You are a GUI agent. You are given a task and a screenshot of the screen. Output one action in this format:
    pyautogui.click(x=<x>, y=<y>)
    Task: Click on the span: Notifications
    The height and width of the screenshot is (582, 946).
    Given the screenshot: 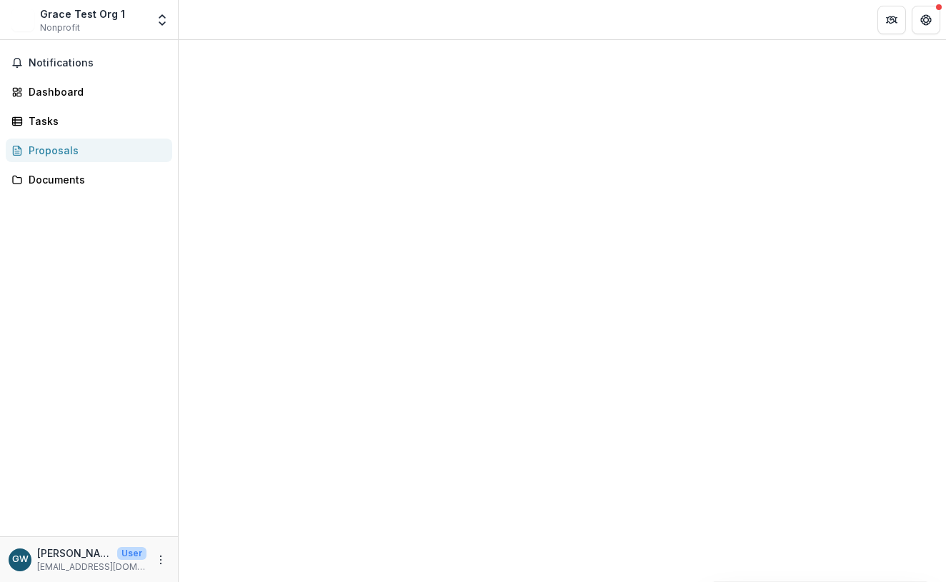 What is the action you would take?
    pyautogui.click(x=97, y=63)
    